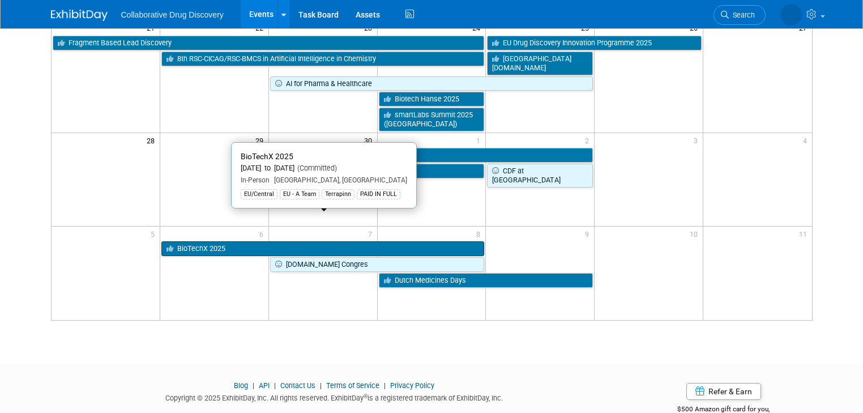 This screenshot has height=413, width=863. What do you see at coordinates (267, 156) in the screenshot?
I see `span: BioTechX 2025` at bounding box center [267, 156].